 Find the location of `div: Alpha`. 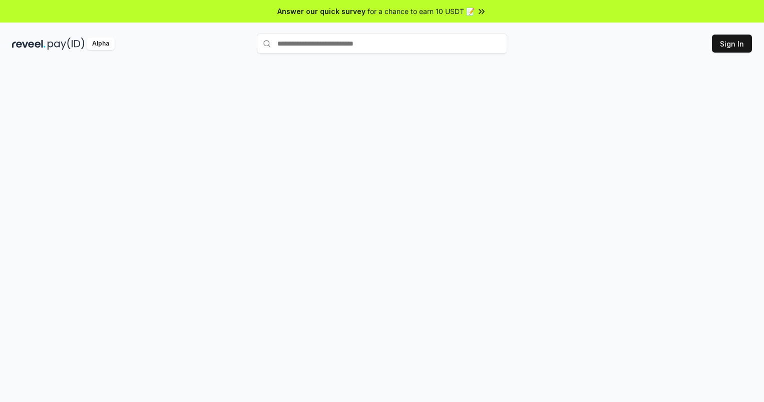

div: Alpha is located at coordinates (101, 44).